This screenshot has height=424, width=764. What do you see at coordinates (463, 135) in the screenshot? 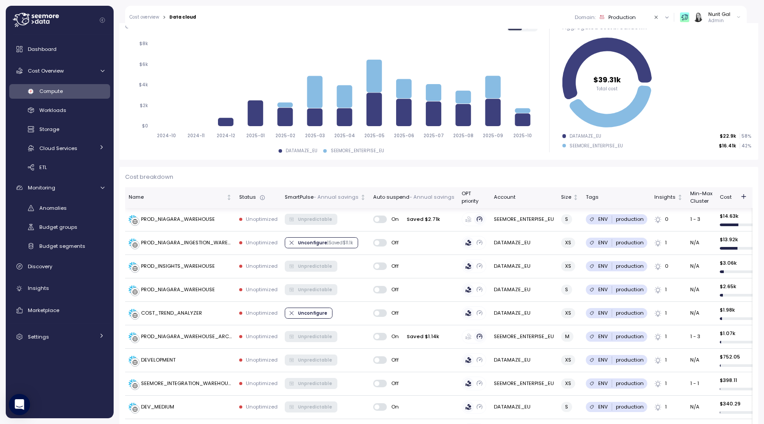
I see `tspan: 2025-08` at bounding box center [463, 135].